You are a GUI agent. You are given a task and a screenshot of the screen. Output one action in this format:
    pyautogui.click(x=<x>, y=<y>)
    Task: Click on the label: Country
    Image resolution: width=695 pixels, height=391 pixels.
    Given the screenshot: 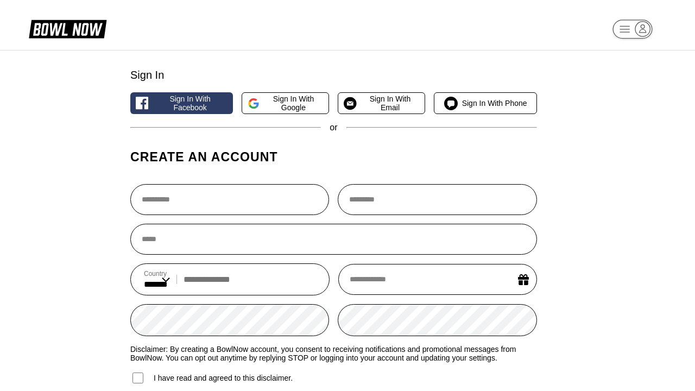 What is the action you would take?
    pyautogui.click(x=157, y=274)
    